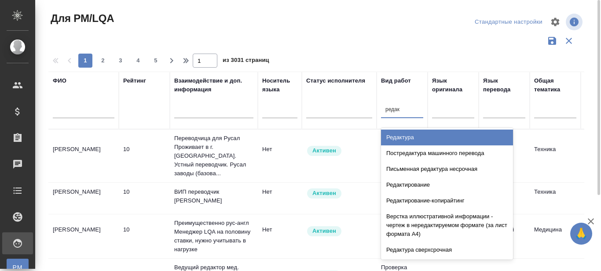 This screenshot has width=601, height=271. Describe the element at coordinates (138, 61) in the screenshot. I see `button: 4` at that location.